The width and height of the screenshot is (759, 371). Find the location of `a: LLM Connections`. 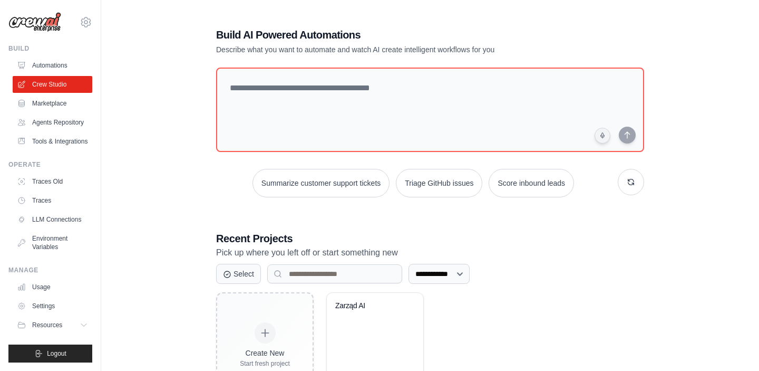

a: LLM Connections is located at coordinates (52, 219).